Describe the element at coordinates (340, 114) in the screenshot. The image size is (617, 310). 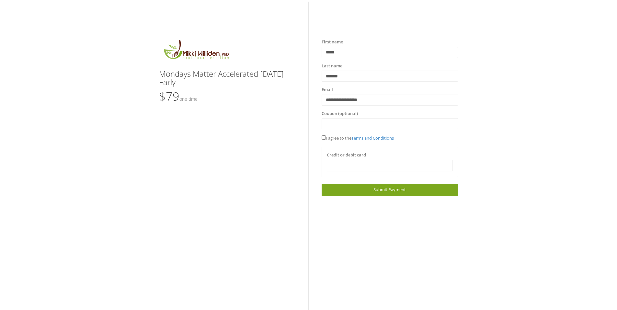
I see `label: Coupon (optional)` at that location.